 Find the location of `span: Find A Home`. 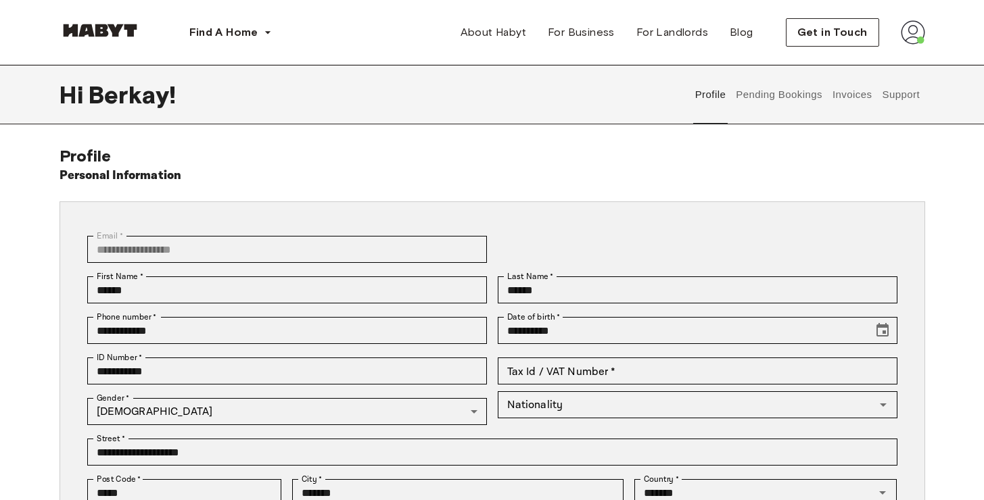

span: Find A Home is located at coordinates (224, 32).